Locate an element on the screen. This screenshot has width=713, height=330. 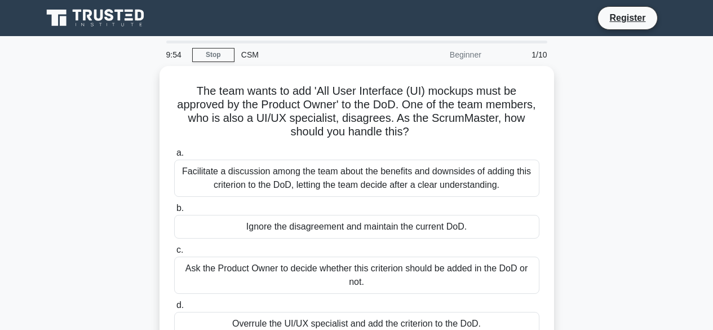
span: a. is located at coordinates (180, 152).